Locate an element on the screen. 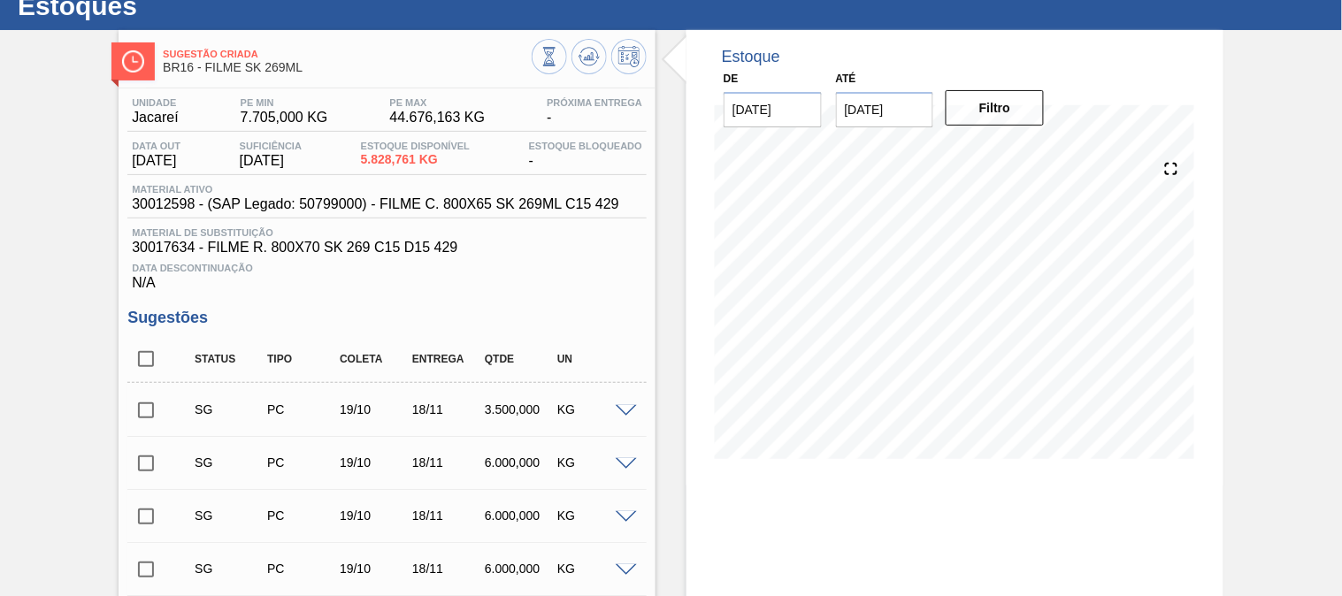  div: Status is located at coordinates (229, 359).